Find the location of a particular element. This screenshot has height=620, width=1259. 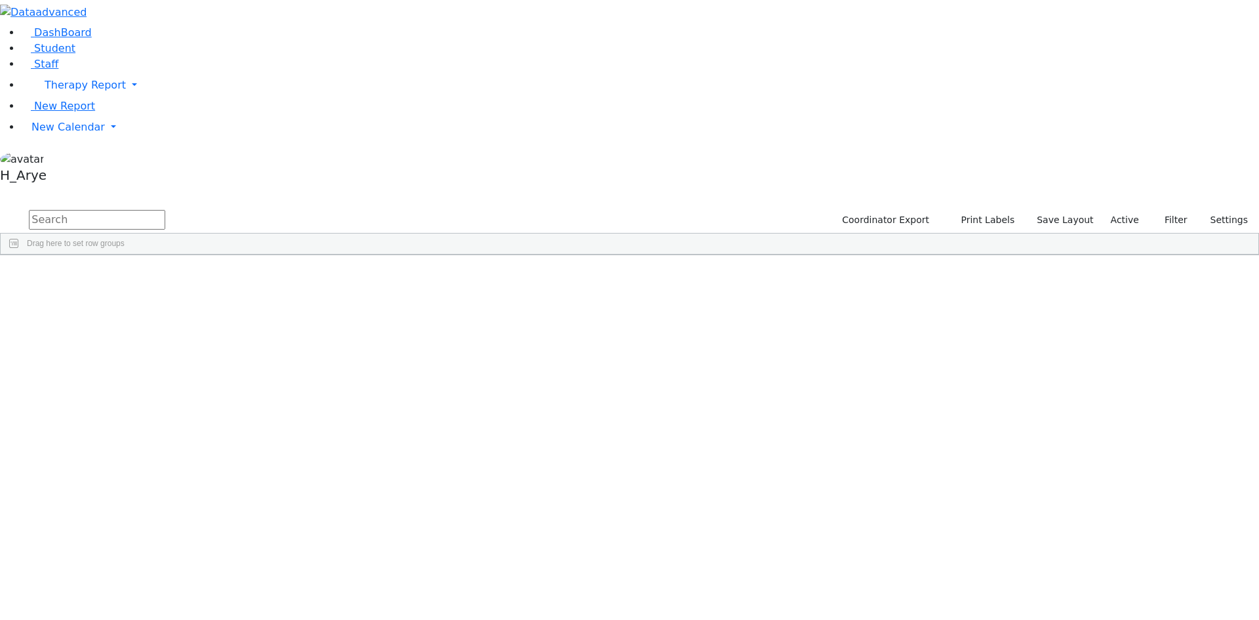

a: Student is located at coordinates (48, 48).